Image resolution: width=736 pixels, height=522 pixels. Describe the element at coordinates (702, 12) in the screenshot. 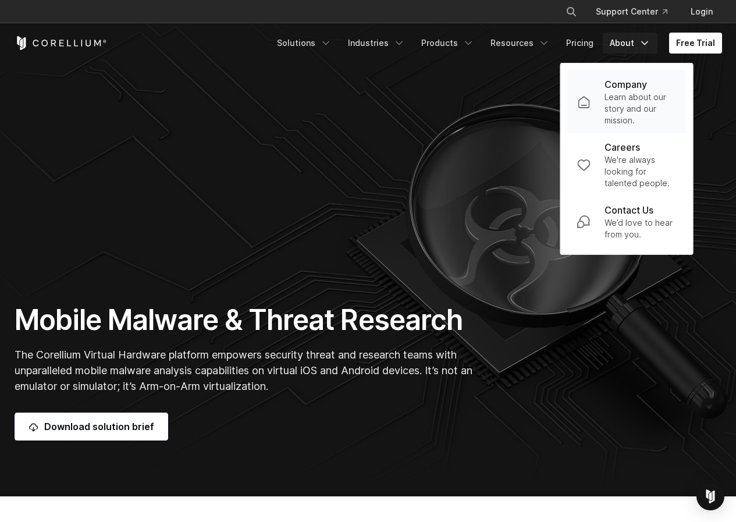

I see `a: Login` at that location.